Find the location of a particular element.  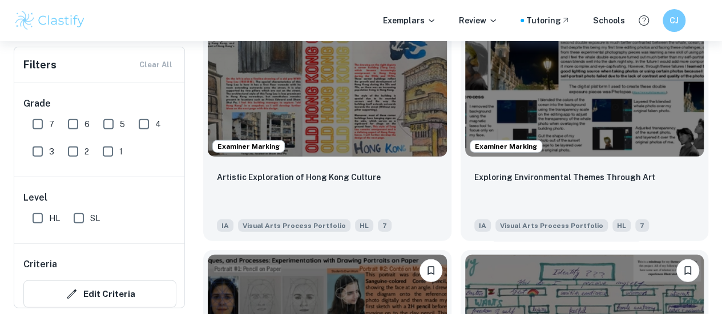

button: CJ is located at coordinates (674, 21).